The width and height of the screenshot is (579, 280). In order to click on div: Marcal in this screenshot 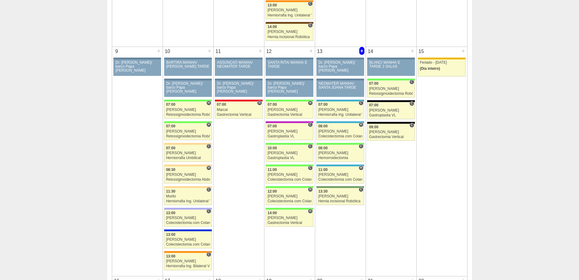, I will do `click(239, 109)`.